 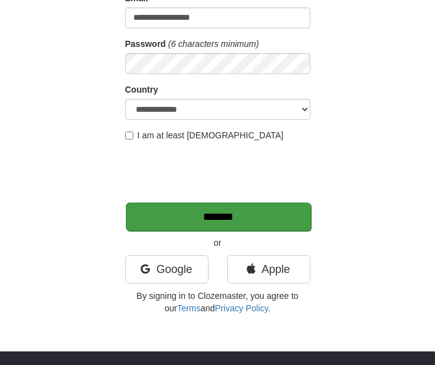 What do you see at coordinates (241, 308) in the screenshot?
I see `a: Privacy Policy` at bounding box center [241, 308].